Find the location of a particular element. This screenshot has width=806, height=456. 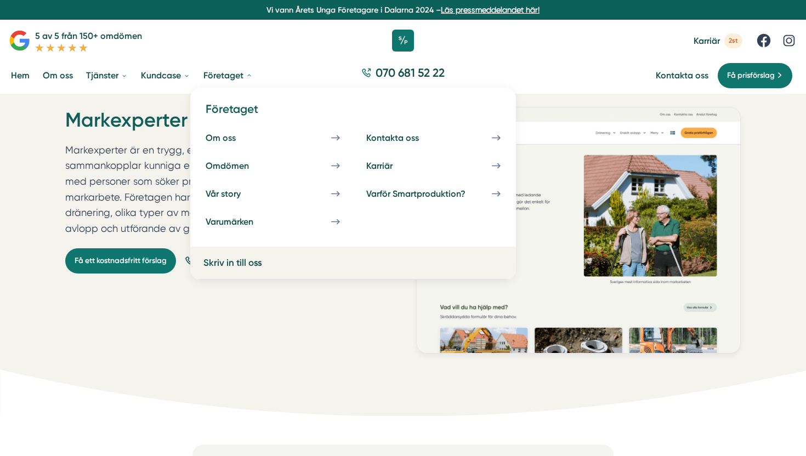

span: 070 681 52 22 is located at coordinates (410, 72).